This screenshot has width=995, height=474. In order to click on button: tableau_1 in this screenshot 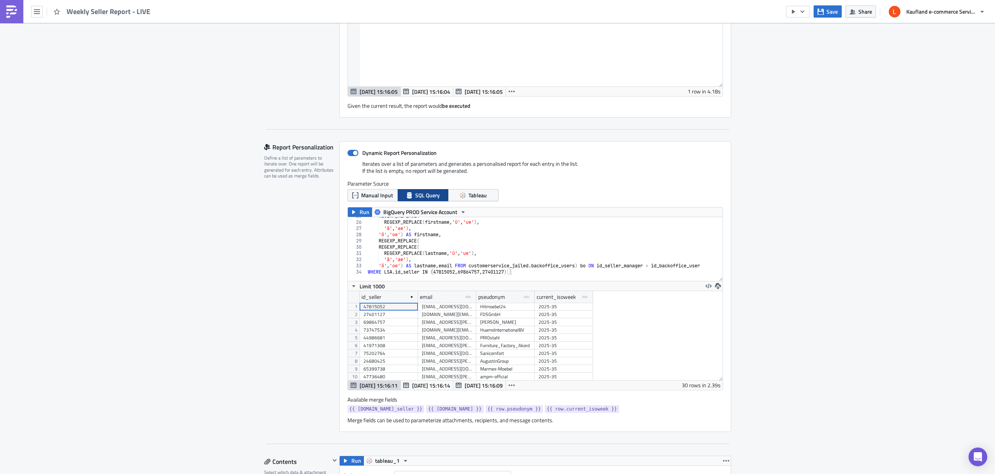, I will do `click(387, 461)`.